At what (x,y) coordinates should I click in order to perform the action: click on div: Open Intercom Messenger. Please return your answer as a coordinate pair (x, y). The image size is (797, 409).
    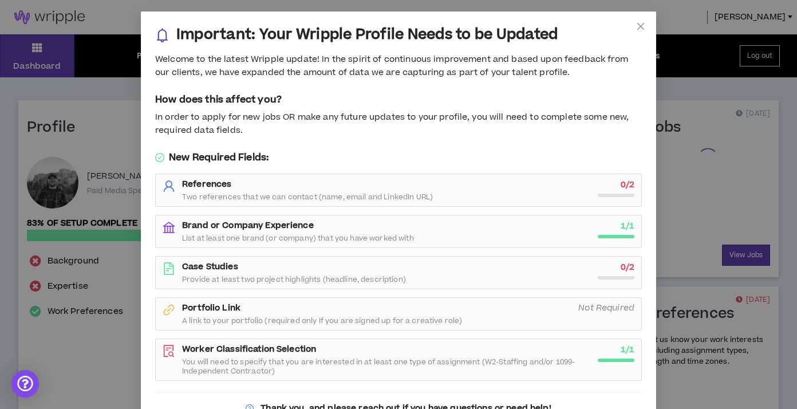
    Looking at the image, I should click on (25, 384).